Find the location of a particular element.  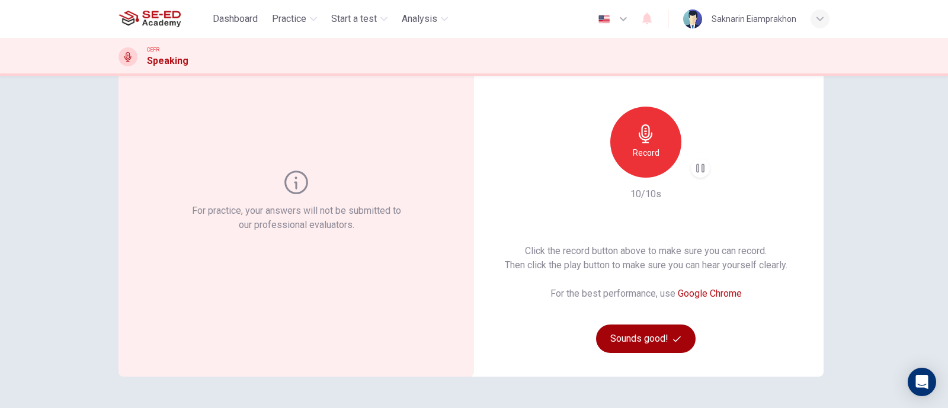

a: Dashboard is located at coordinates (235, 19).